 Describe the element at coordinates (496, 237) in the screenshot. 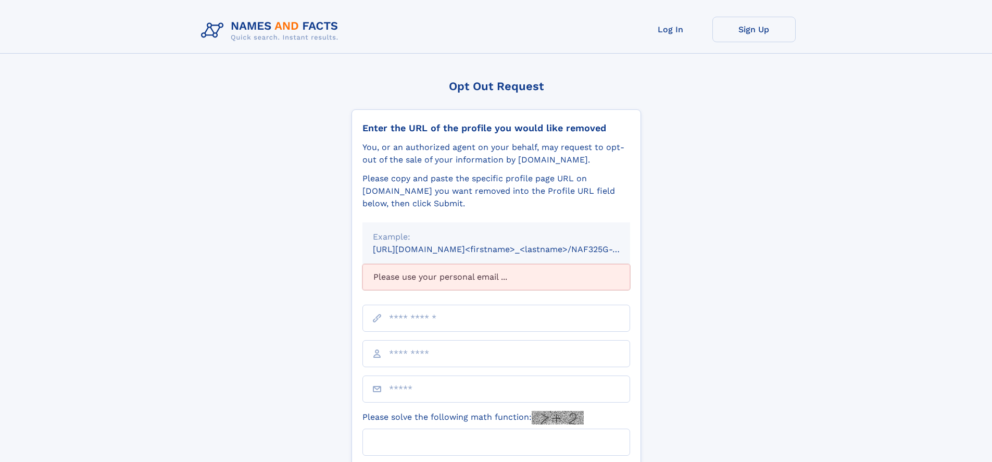

I see `div: Example:` at that location.